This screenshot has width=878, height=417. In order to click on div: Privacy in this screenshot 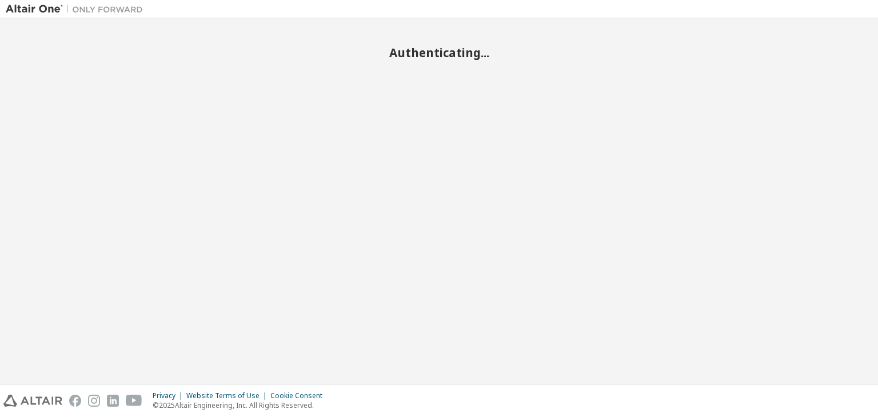, I will do `click(169, 396)`.